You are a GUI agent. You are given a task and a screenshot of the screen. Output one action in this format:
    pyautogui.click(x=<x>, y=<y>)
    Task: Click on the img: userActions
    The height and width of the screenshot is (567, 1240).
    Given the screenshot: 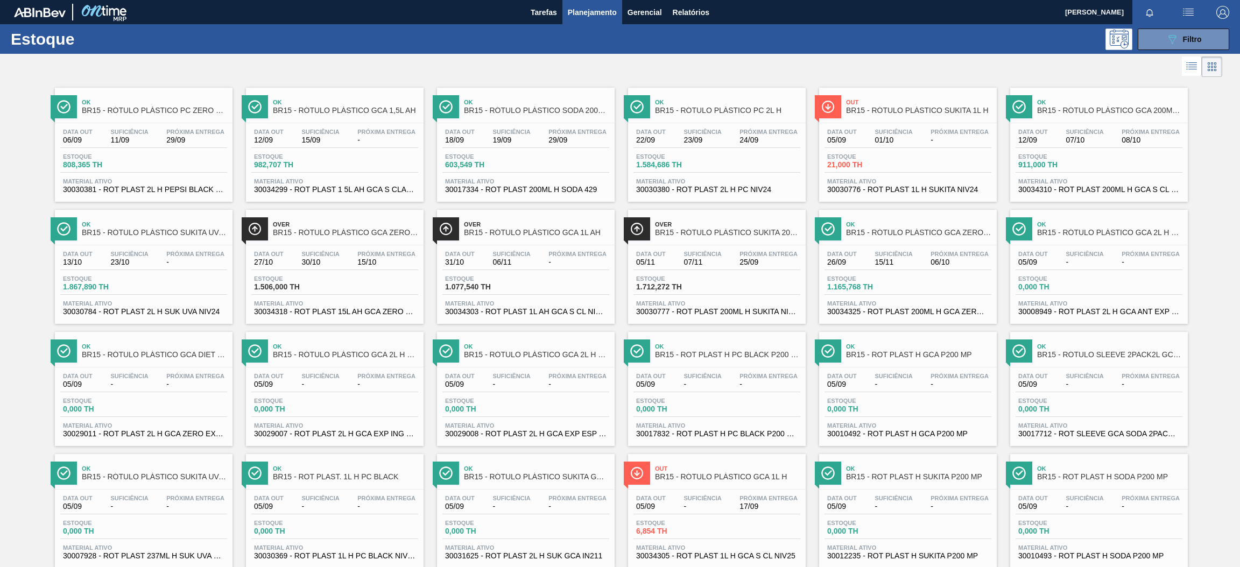 What is the action you would take?
    pyautogui.click(x=1188, y=12)
    